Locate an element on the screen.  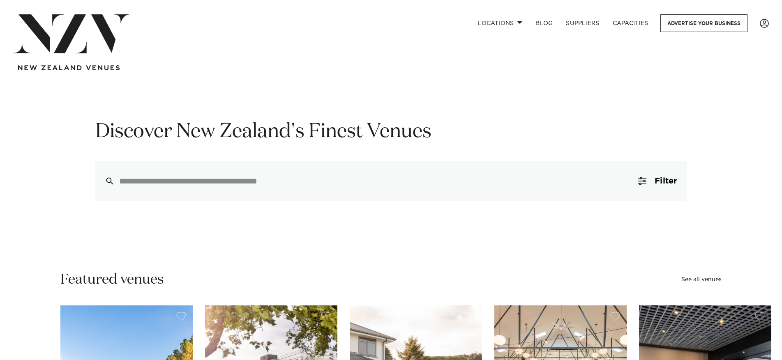
a: Advertise your business is located at coordinates (704, 23).